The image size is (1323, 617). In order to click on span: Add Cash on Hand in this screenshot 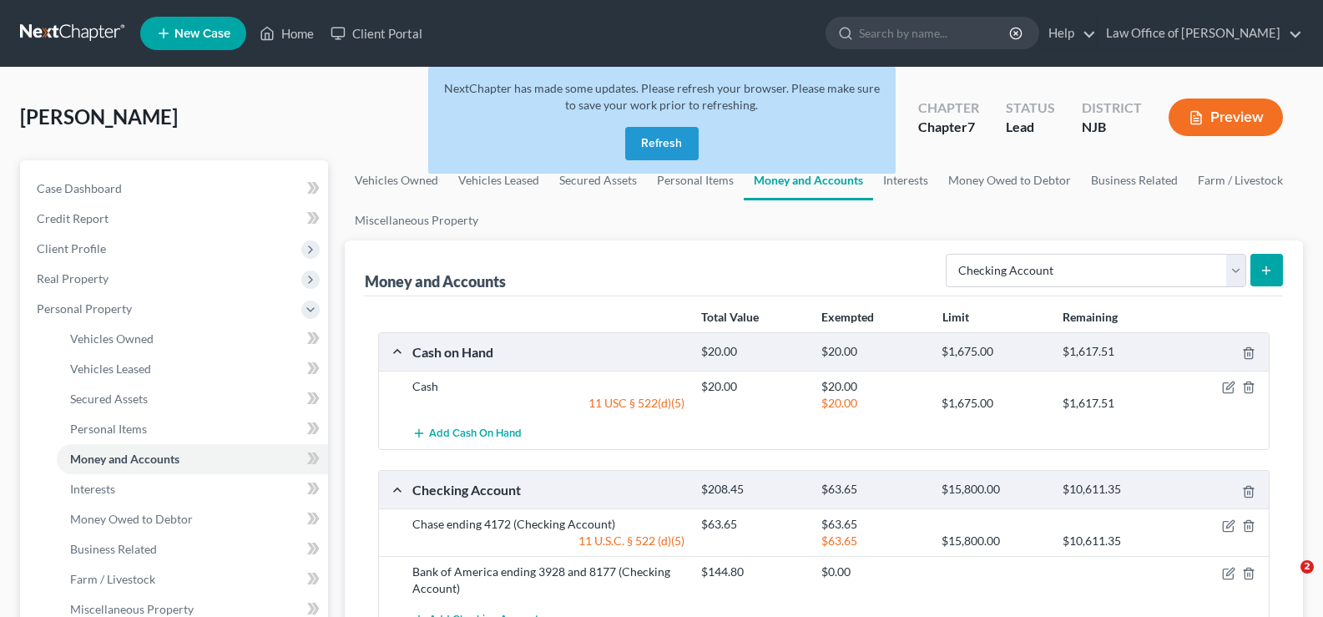, I will do `click(475, 434)`.